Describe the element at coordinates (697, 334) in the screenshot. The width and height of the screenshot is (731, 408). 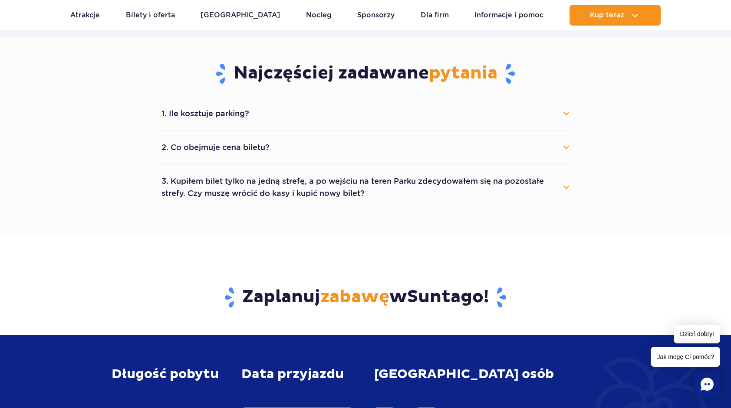
I see `span: Dzień dobry!` at that location.